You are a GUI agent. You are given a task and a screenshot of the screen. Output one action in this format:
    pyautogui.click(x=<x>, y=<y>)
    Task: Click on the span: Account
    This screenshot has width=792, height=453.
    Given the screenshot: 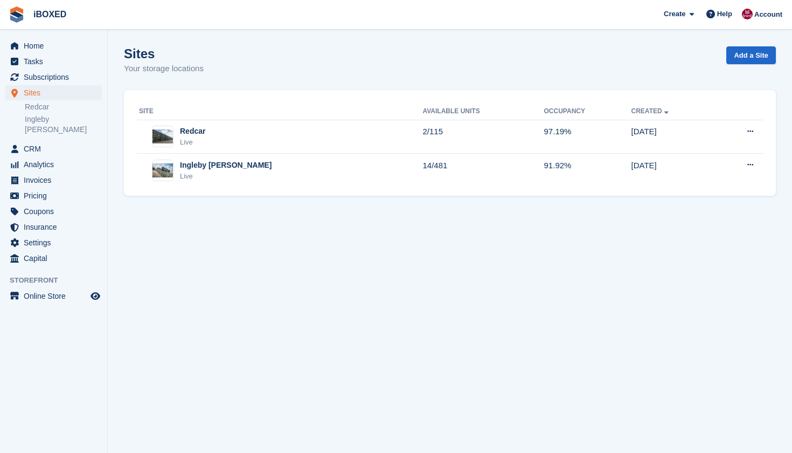 What is the action you would take?
    pyautogui.click(x=768, y=15)
    